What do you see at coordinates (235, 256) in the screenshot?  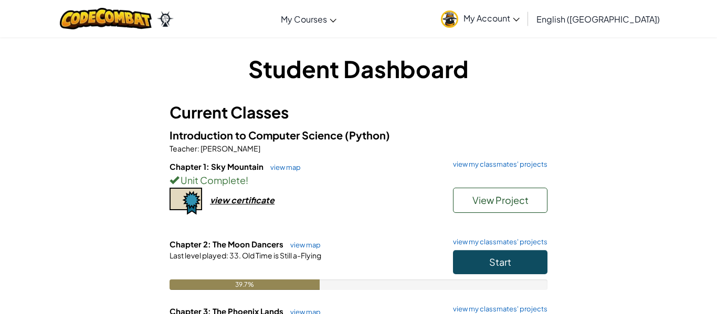 I see `span: 33.` at bounding box center [235, 256].